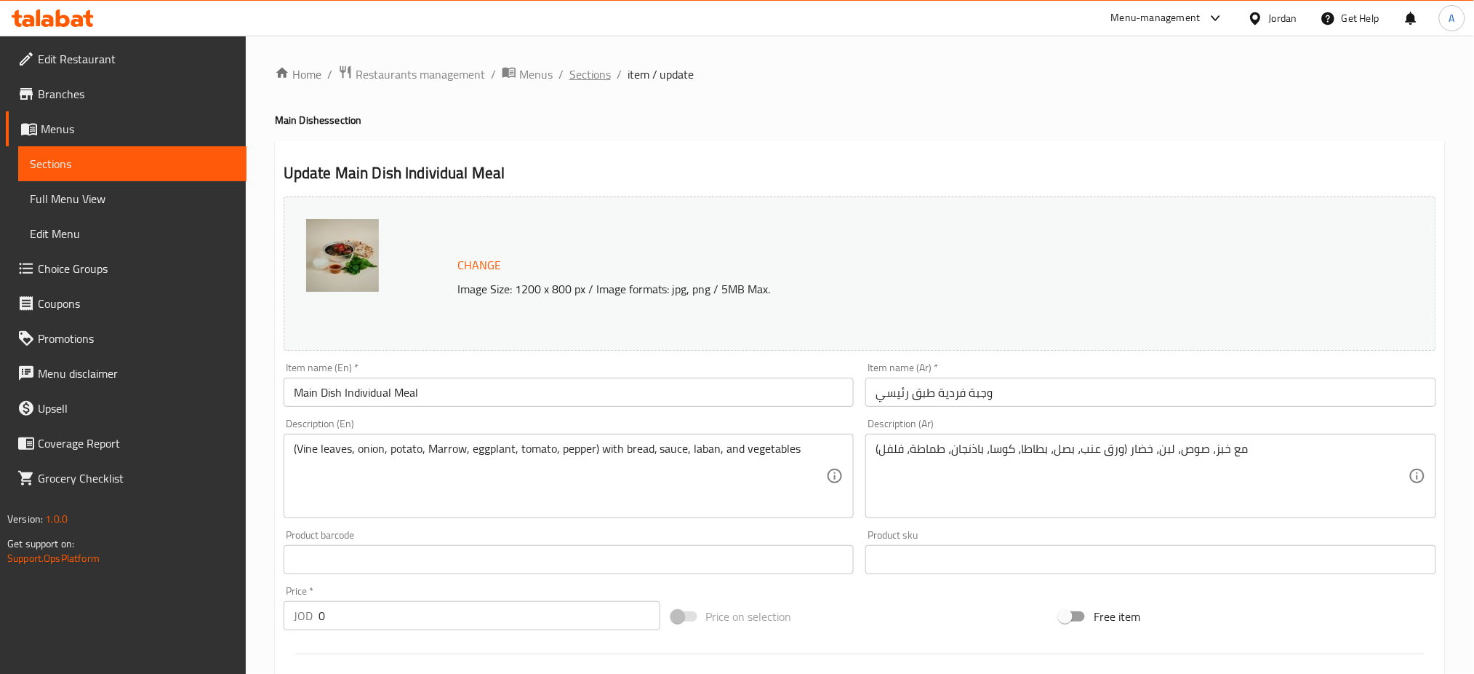 Image resolution: width=1474 pixels, height=674 pixels. I want to click on span: Menu disclaimer, so click(136, 373).